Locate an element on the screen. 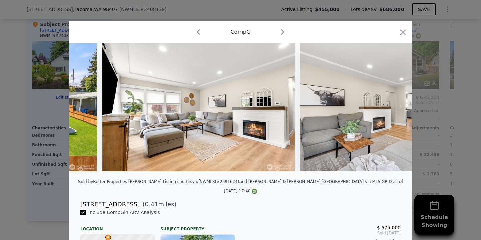 The image size is (481, 240). div: Location is located at coordinates (117, 226).